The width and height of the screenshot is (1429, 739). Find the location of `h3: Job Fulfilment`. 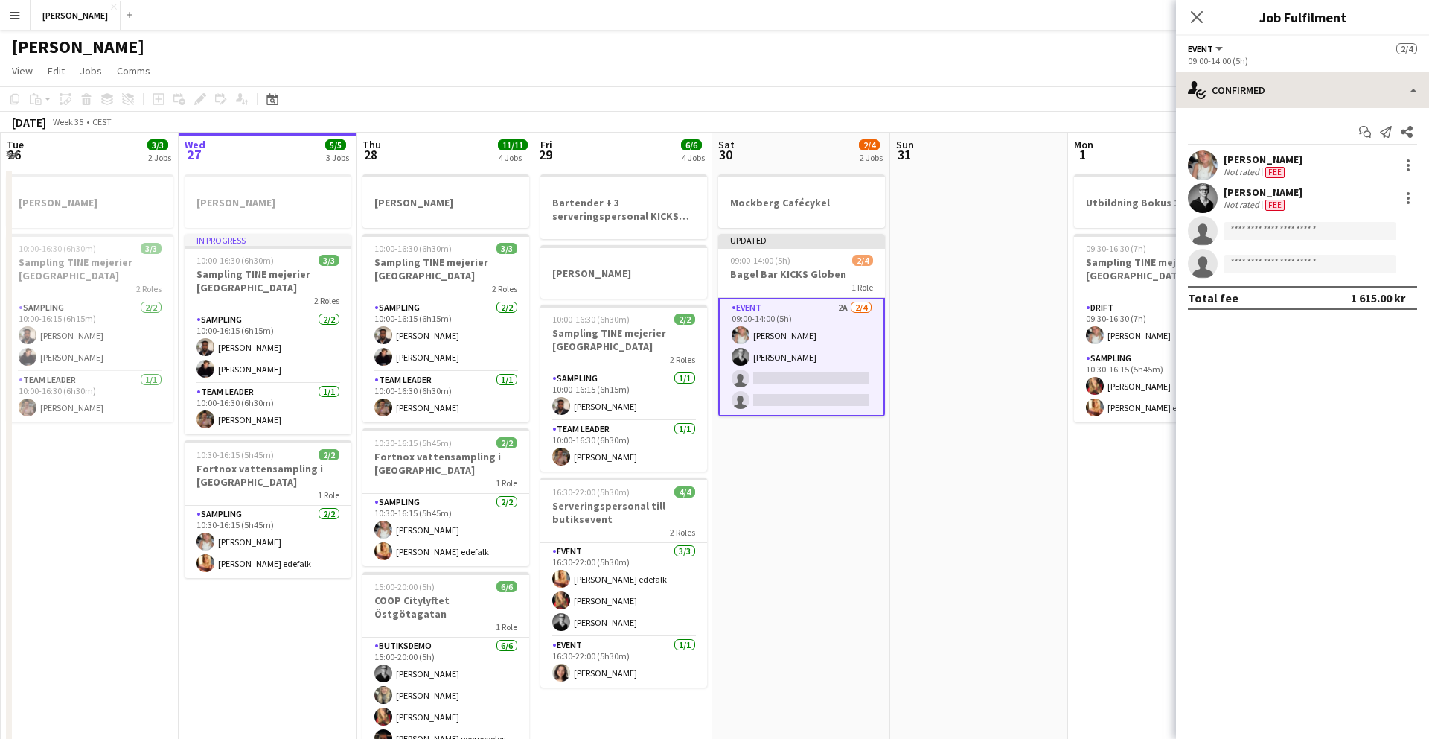

h3: Job Fulfilment is located at coordinates (1303, 17).